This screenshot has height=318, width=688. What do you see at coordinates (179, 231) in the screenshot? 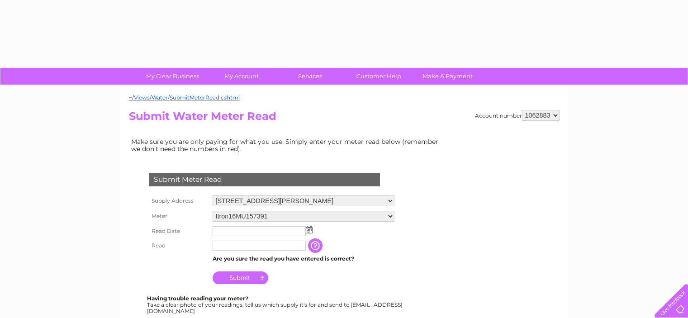
I see `th: Read Date` at bounding box center [179, 231].